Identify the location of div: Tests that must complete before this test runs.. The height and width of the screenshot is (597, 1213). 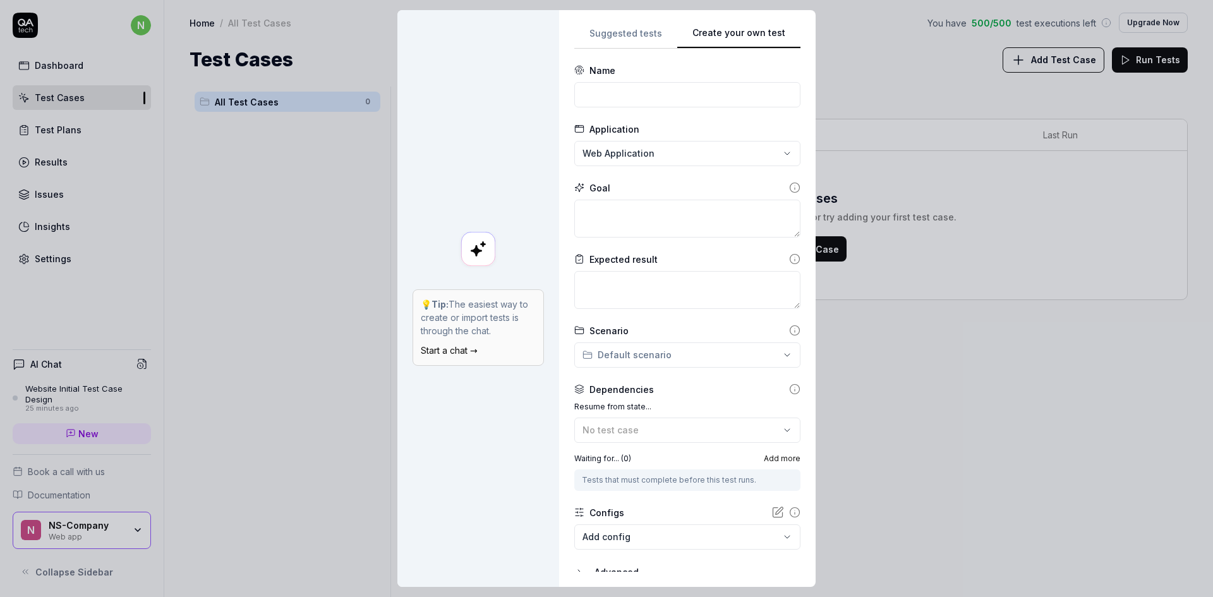
(688, 480).